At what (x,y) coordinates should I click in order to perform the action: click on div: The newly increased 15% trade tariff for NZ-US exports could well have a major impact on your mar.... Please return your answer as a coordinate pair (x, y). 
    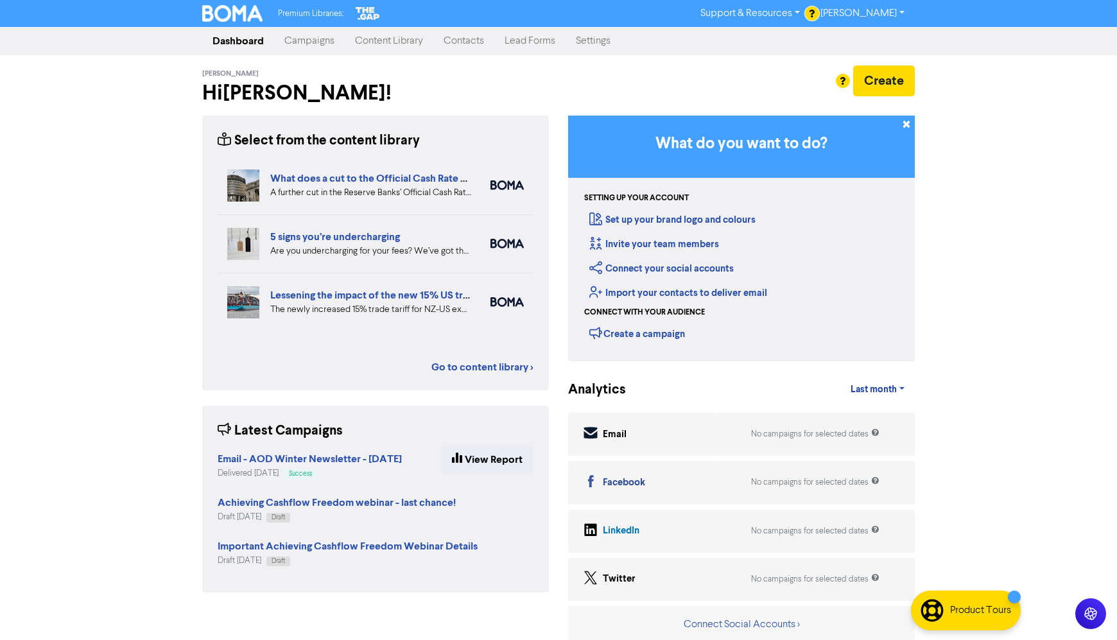
    Looking at the image, I should click on (371, 310).